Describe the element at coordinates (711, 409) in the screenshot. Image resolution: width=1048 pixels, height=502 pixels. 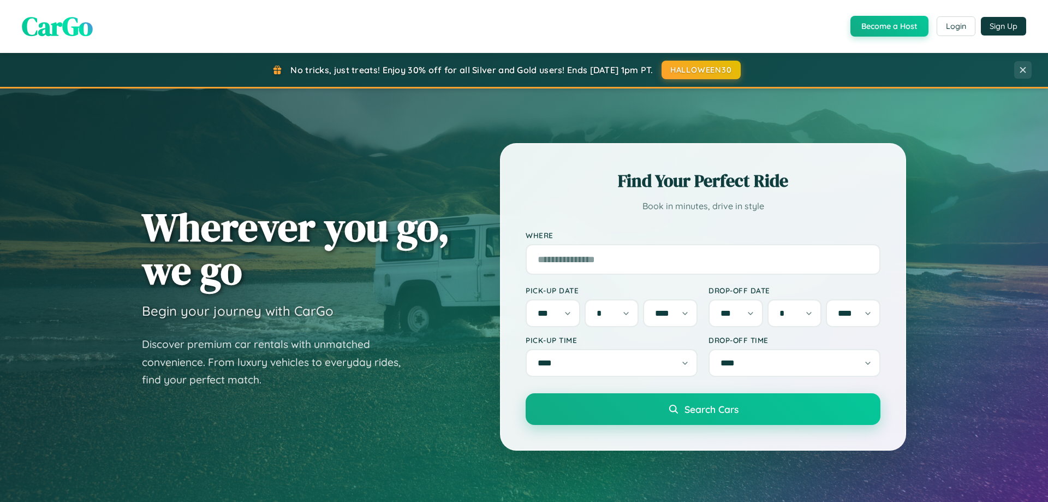
I see `span: Search Cars` at that location.